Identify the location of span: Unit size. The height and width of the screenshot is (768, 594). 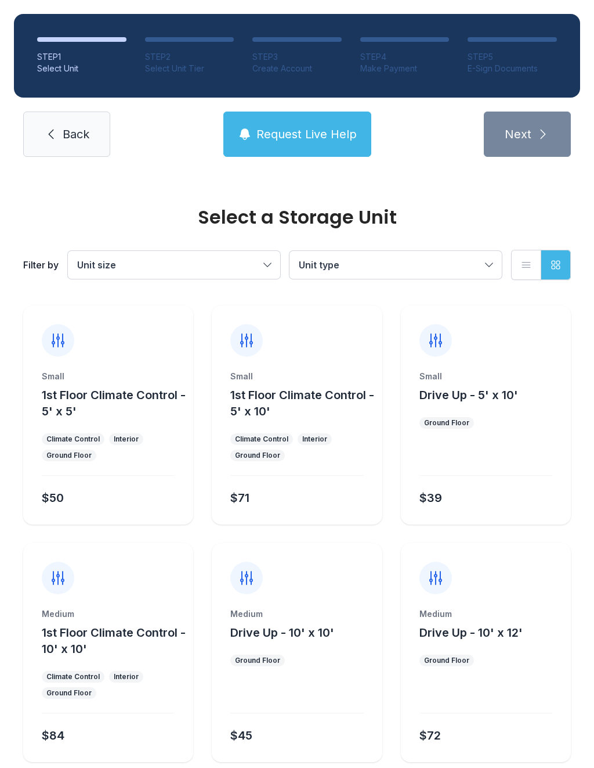
(96, 265).